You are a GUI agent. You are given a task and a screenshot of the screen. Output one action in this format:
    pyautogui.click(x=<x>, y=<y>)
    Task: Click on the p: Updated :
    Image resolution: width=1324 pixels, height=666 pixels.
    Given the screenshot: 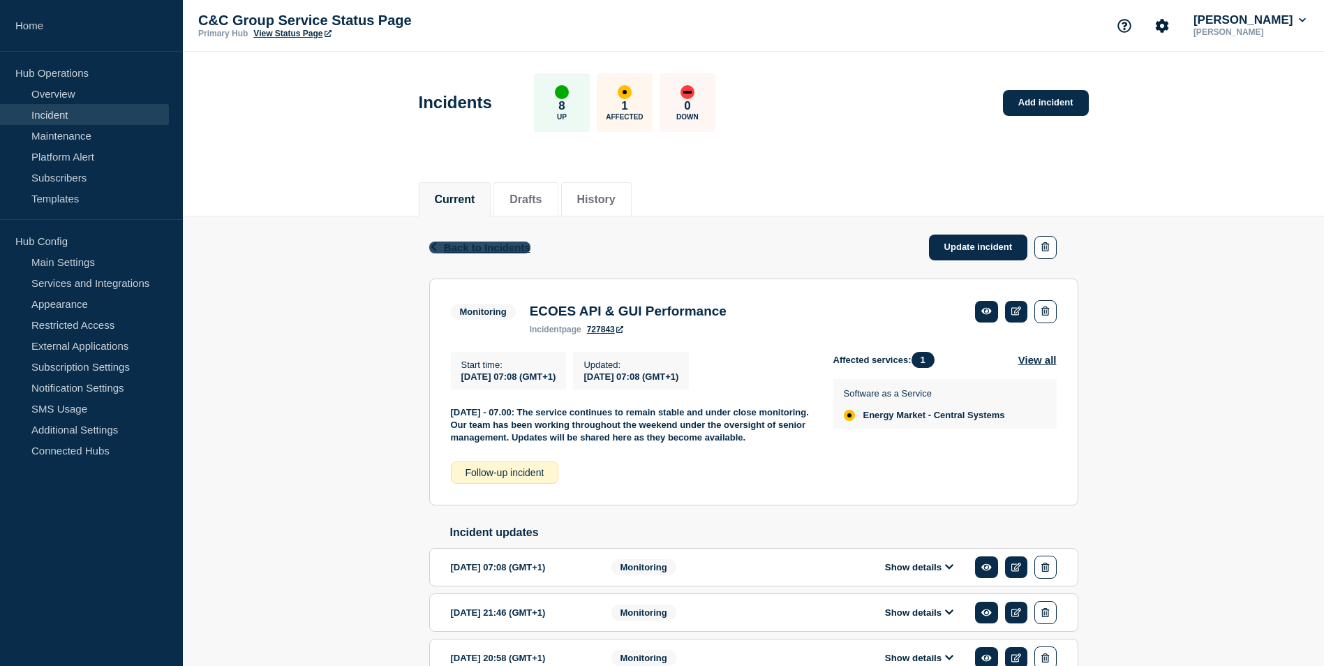 What is the action you would take?
    pyautogui.click(x=631, y=364)
    